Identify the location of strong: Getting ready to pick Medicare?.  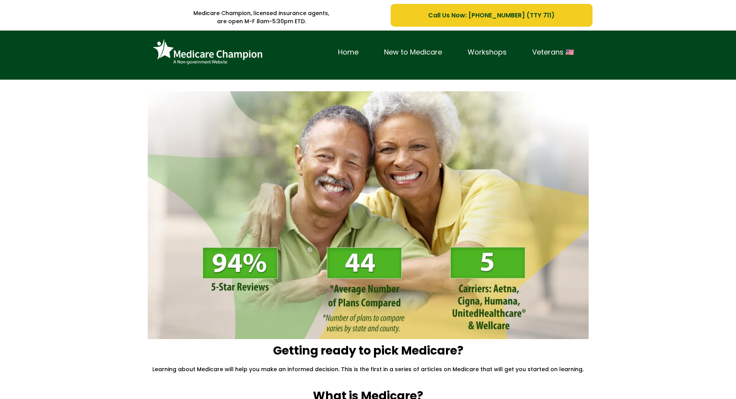
(368, 350).